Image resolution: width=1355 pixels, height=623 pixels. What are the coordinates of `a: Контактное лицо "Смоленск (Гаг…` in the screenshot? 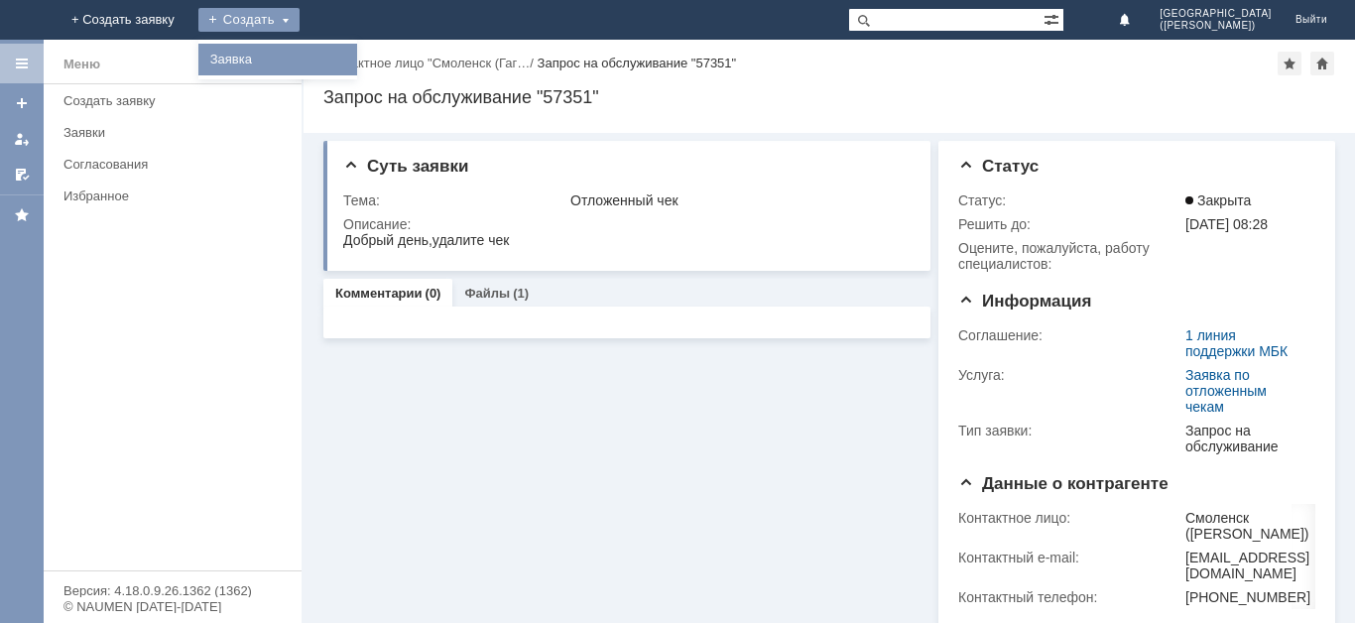 It's located at (427, 62).